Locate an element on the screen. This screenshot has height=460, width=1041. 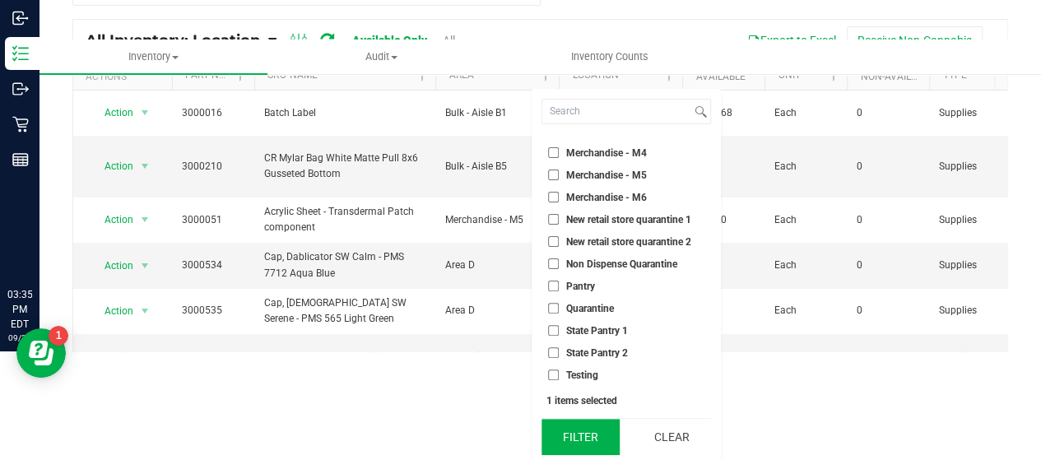
span: Non Dispense Quarantine is located at coordinates (621, 264).